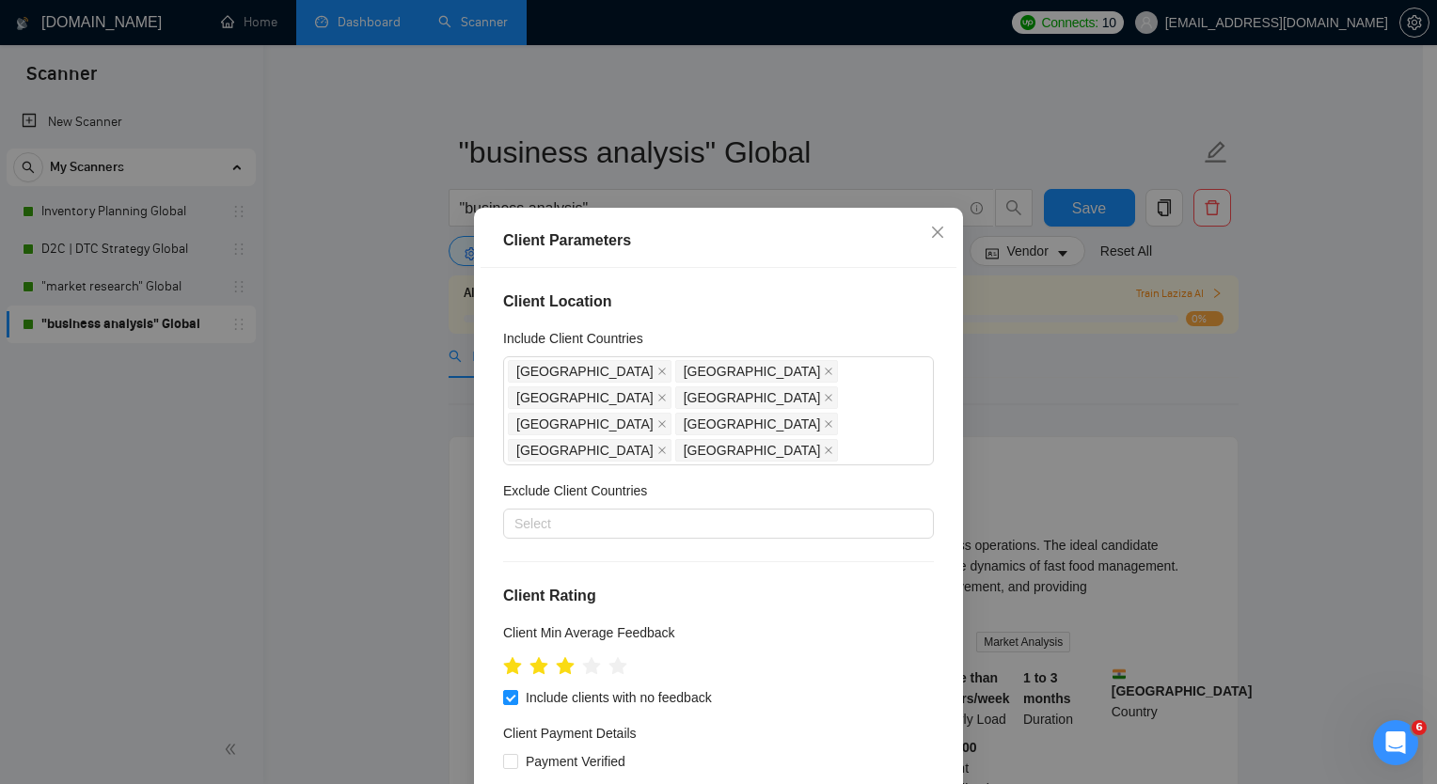 This screenshot has height=784, width=1437. Describe the element at coordinates (576, 762) in the screenshot. I see `span: Payment Verified` at that location.